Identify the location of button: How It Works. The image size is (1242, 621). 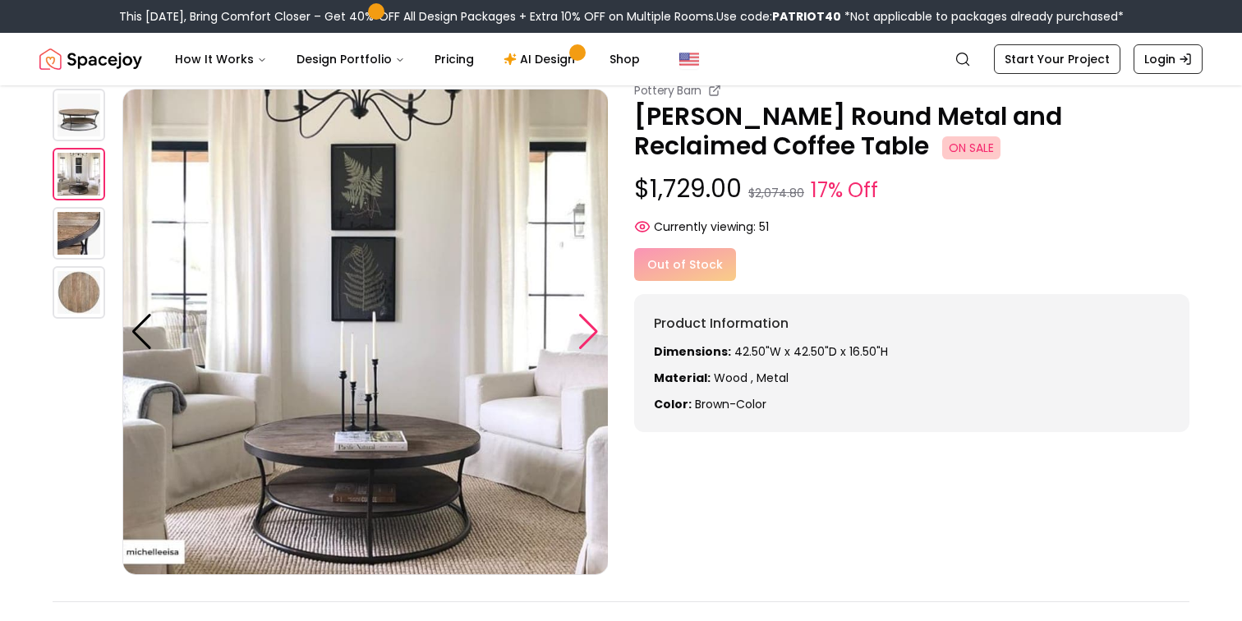
(221, 59).